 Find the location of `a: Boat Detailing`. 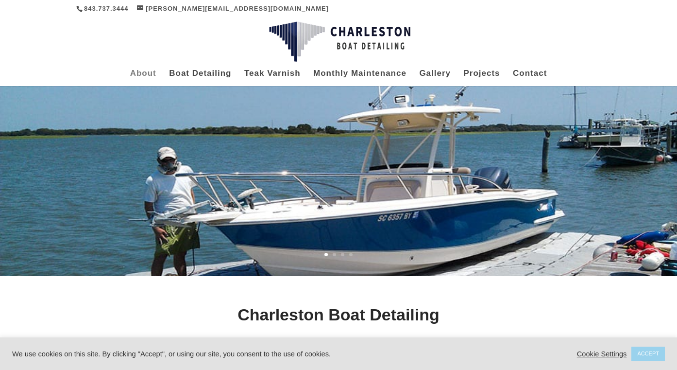

a: Boat Detailing is located at coordinates (200, 78).